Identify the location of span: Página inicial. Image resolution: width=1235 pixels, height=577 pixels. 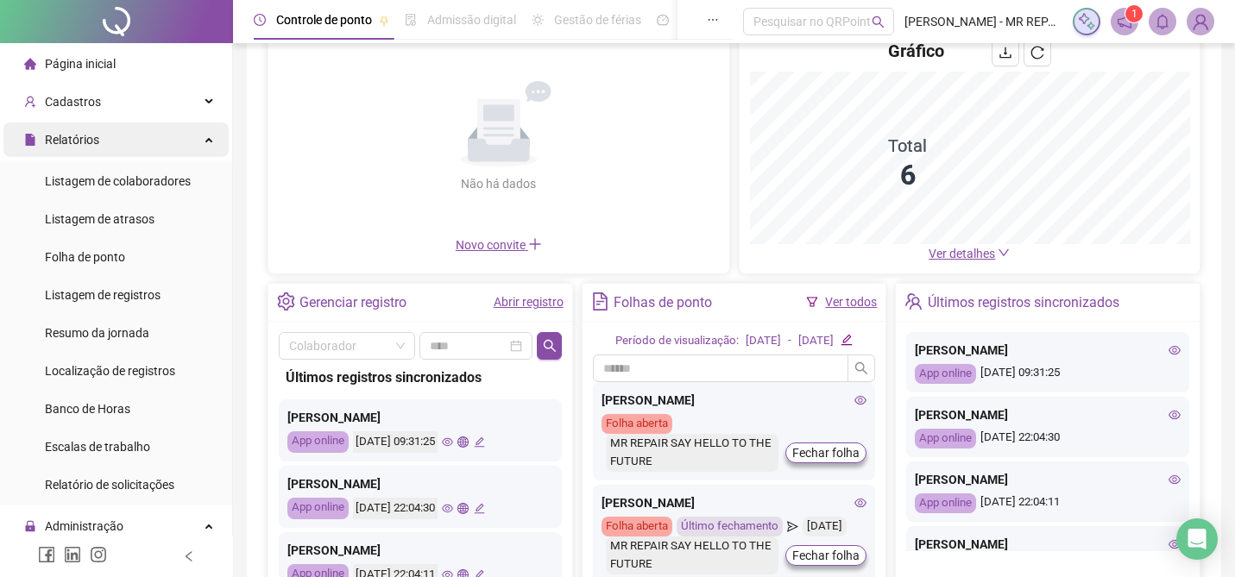
(80, 64).